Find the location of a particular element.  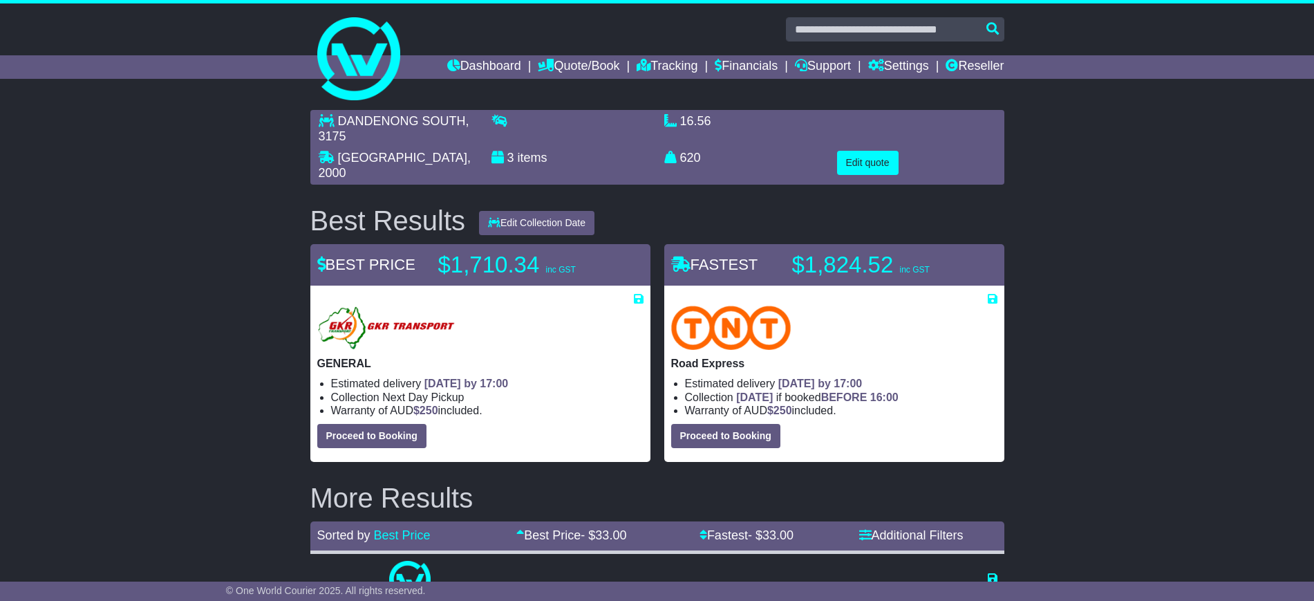

a: Financials is located at coordinates (746, 67).